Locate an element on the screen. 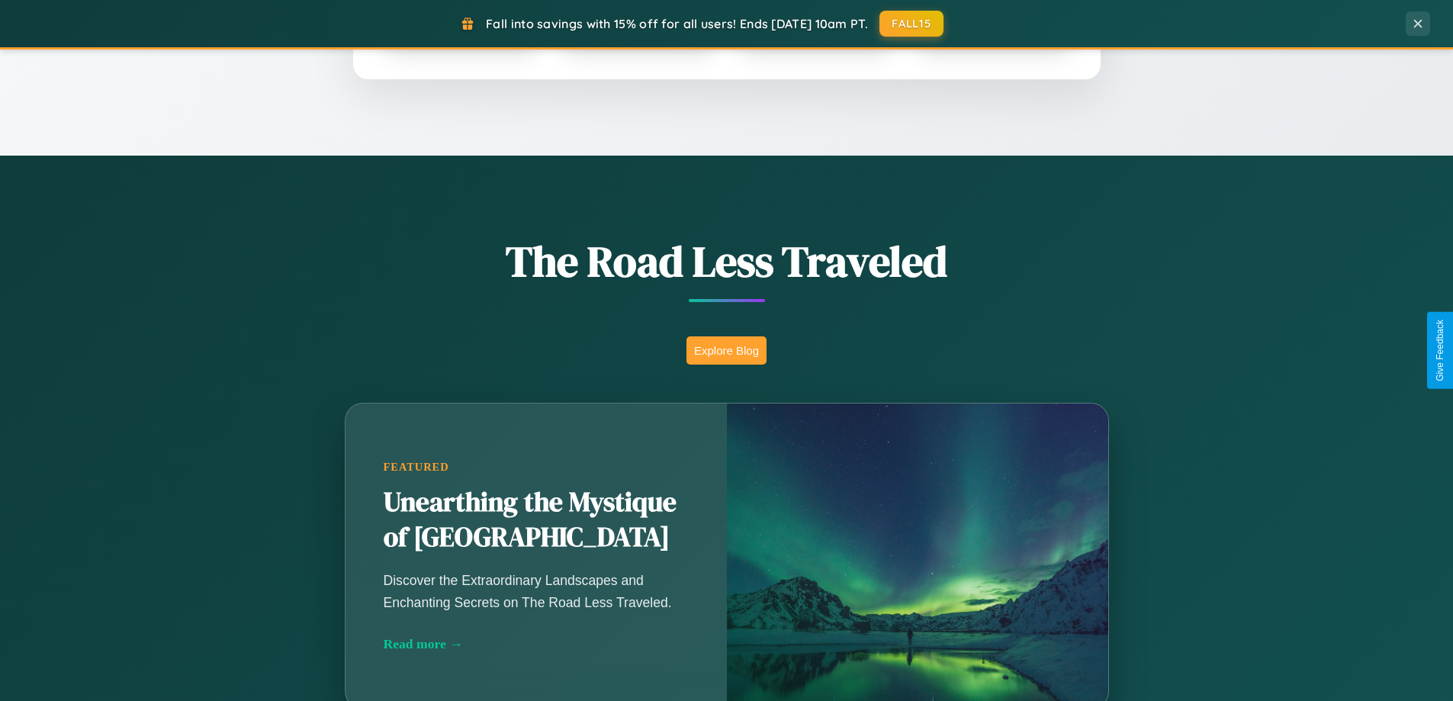 The height and width of the screenshot is (701, 1453). button: Explore Blog is located at coordinates (726, 350).